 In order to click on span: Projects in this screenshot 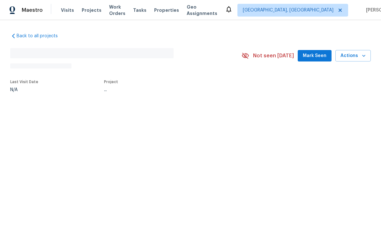, I will do `click(92, 10)`.